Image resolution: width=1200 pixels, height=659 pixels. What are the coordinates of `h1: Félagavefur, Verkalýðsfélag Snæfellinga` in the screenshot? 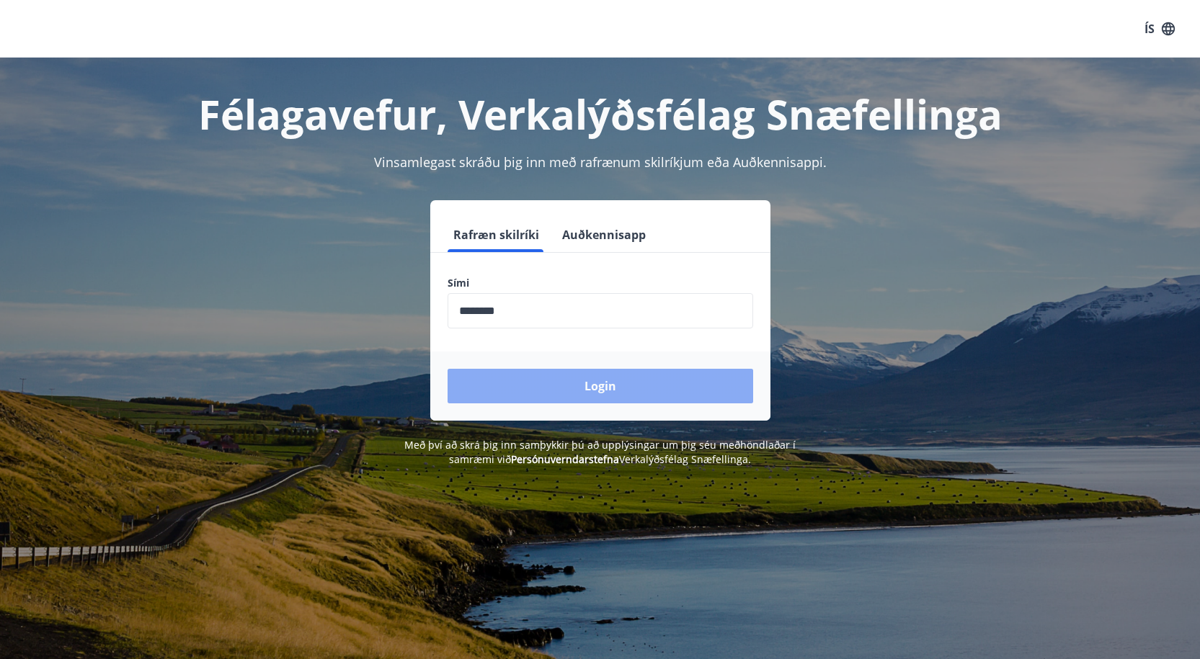 It's located at (600, 114).